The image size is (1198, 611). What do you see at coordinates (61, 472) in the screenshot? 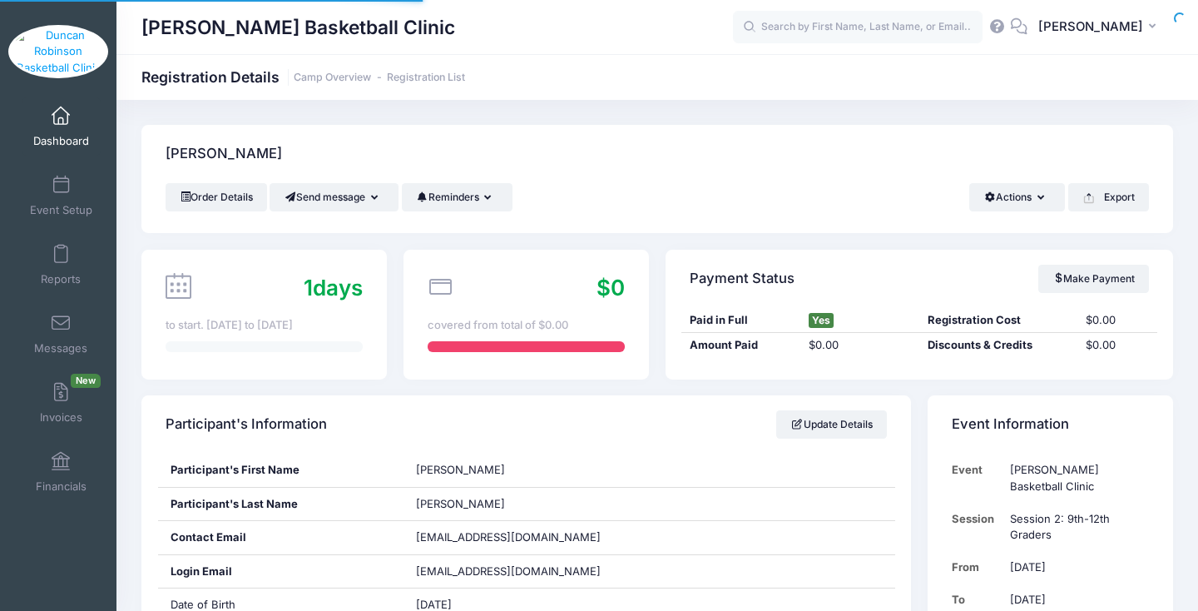
I see `a: Financials` at bounding box center [61, 472].